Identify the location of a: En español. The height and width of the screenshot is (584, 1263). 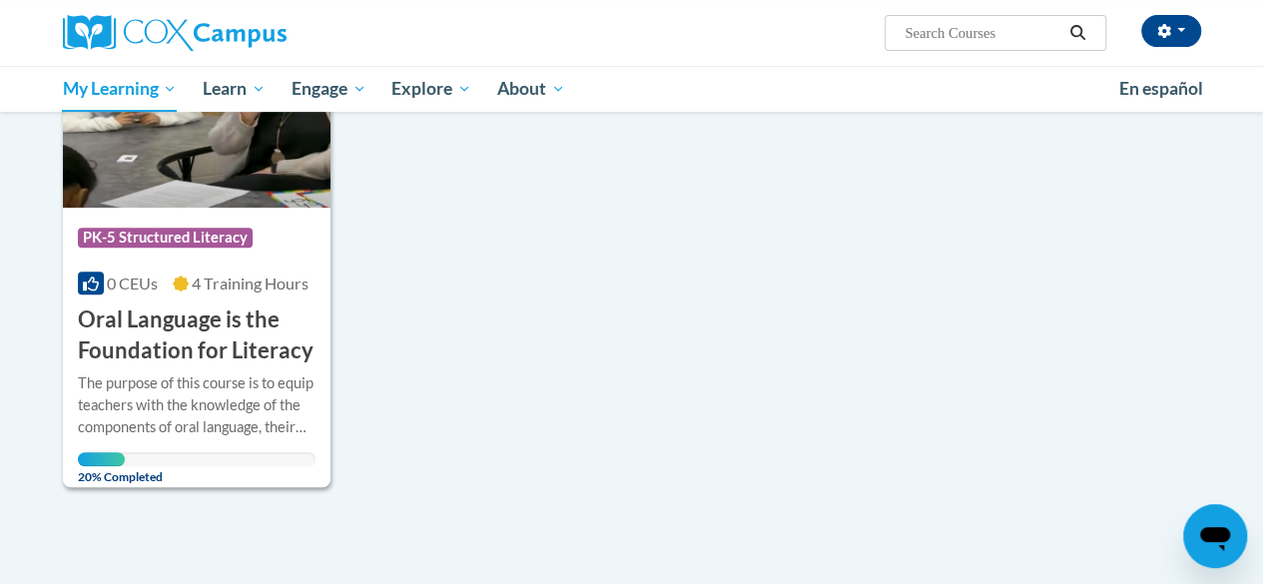
(1161, 89).